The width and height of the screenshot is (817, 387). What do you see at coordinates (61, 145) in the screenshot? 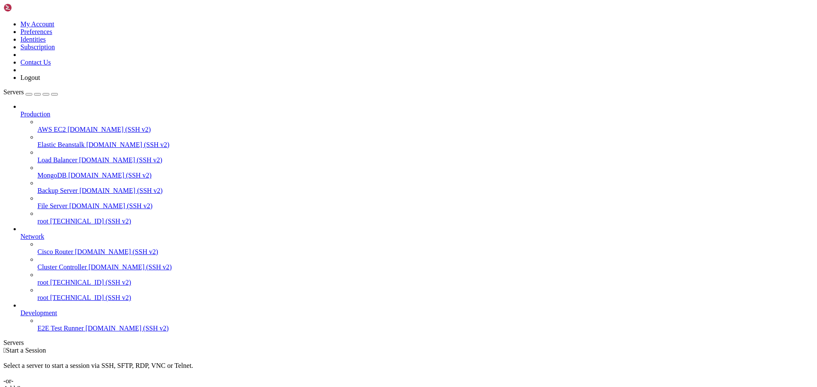
I see `span: Elastic Beanstalk` at bounding box center [61, 145].